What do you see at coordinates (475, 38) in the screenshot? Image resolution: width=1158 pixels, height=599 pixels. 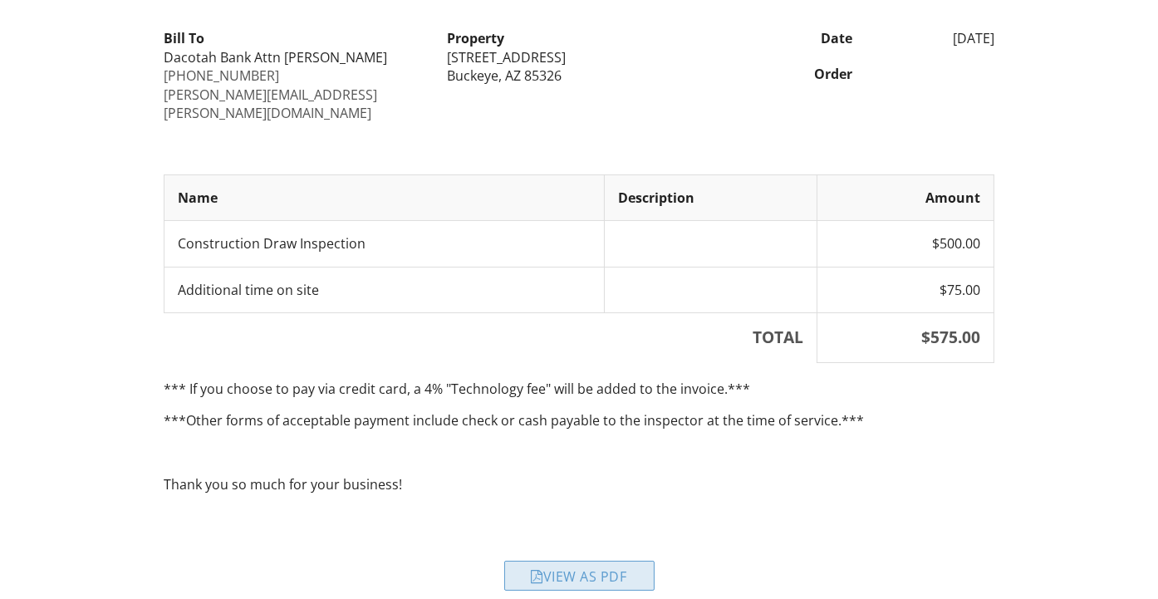 I see `strong: Property` at bounding box center [475, 38].